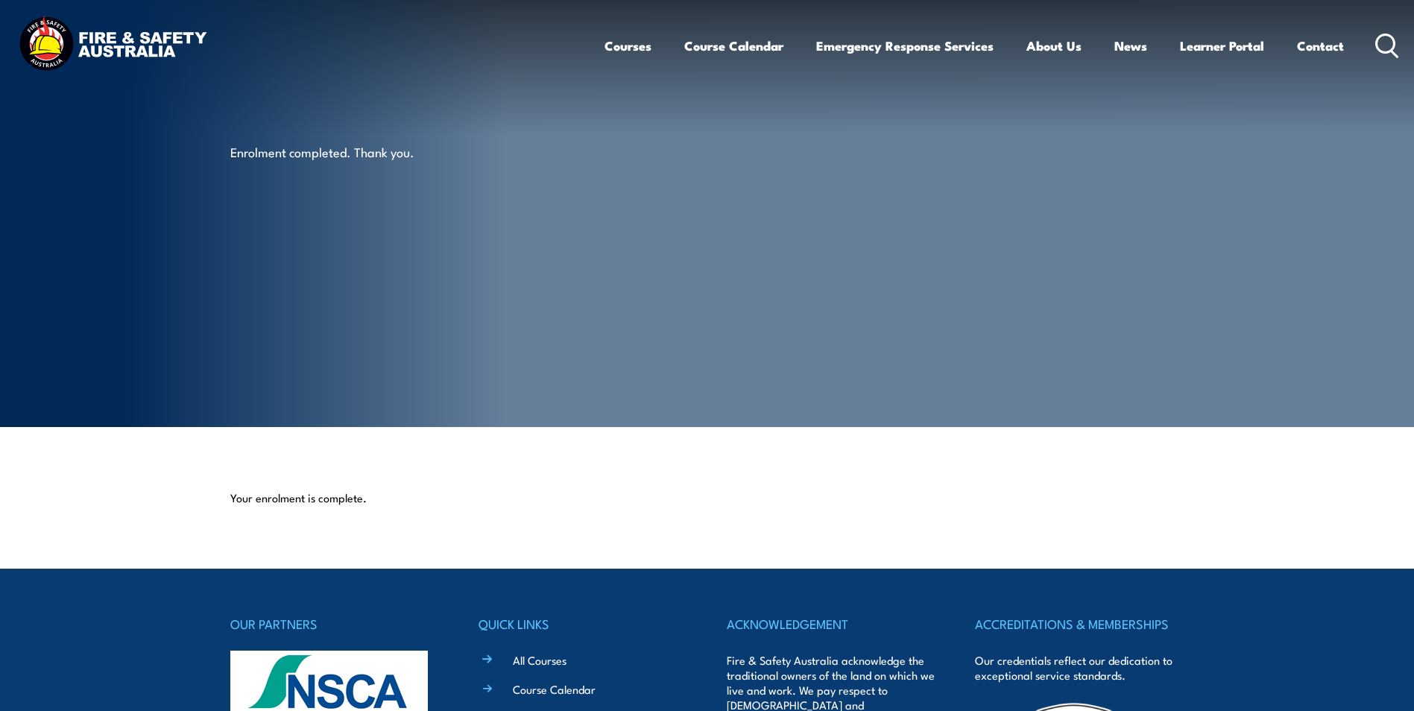 This screenshot has height=711, width=1414. Describe the element at coordinates (1054, 45) in the screenshot. I see `a: About Us` at that location.